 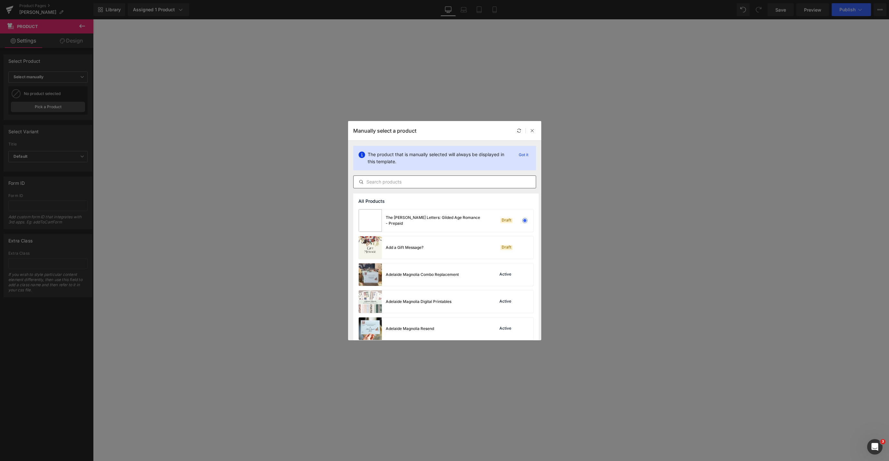 I want to click on div: Adelaide Magnolia Combo Replacement, so click(x=422, y=275).